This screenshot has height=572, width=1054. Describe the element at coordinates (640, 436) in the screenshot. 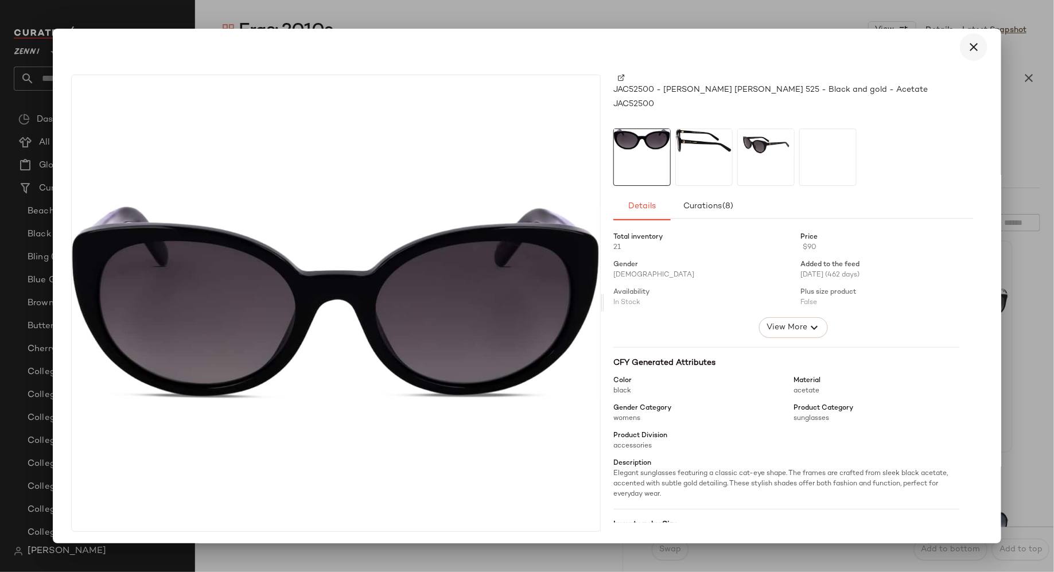

I see `span: Product Division` at that location.